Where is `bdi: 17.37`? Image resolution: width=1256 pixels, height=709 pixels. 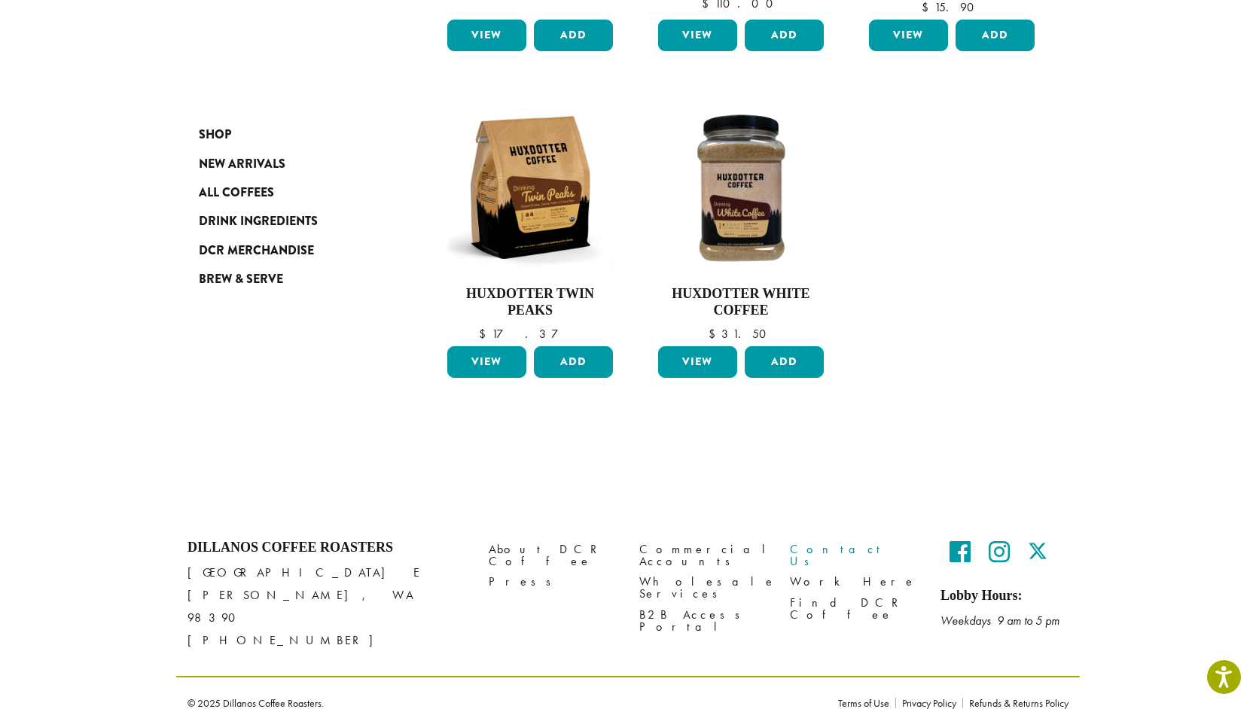
bdi: 17.37 is located at coordinates (530, 334).